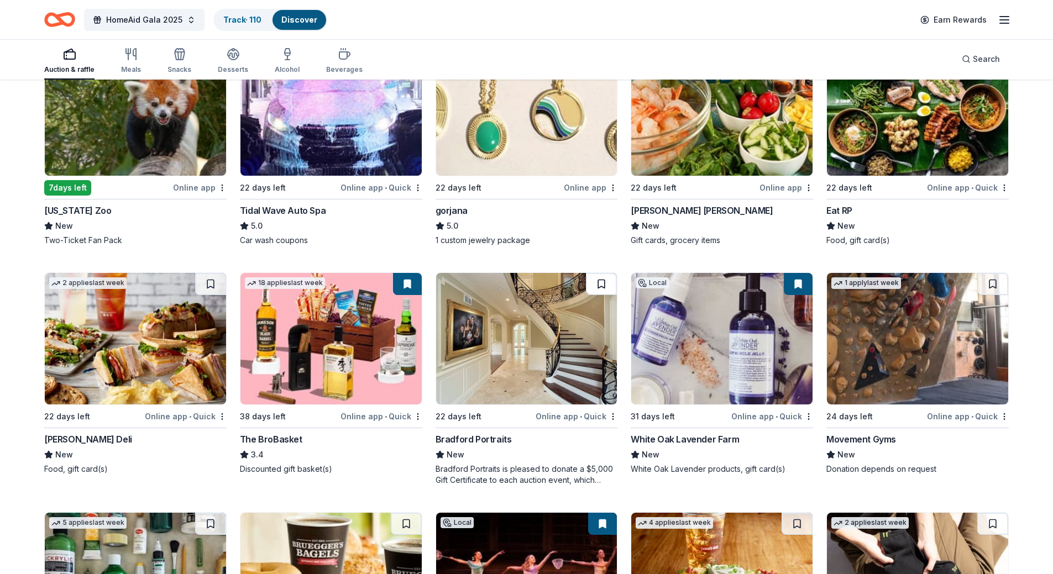  What do you see at coordinates (233, 70) in the screenshot?
I see `div: Desserts` at bounding box center [233, 70].